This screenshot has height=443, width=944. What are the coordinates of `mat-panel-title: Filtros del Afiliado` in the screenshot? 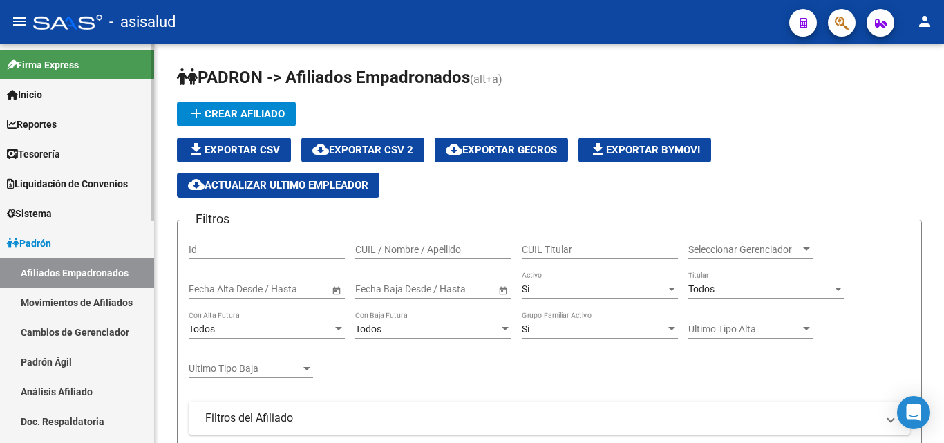 It's located at (541, 418).